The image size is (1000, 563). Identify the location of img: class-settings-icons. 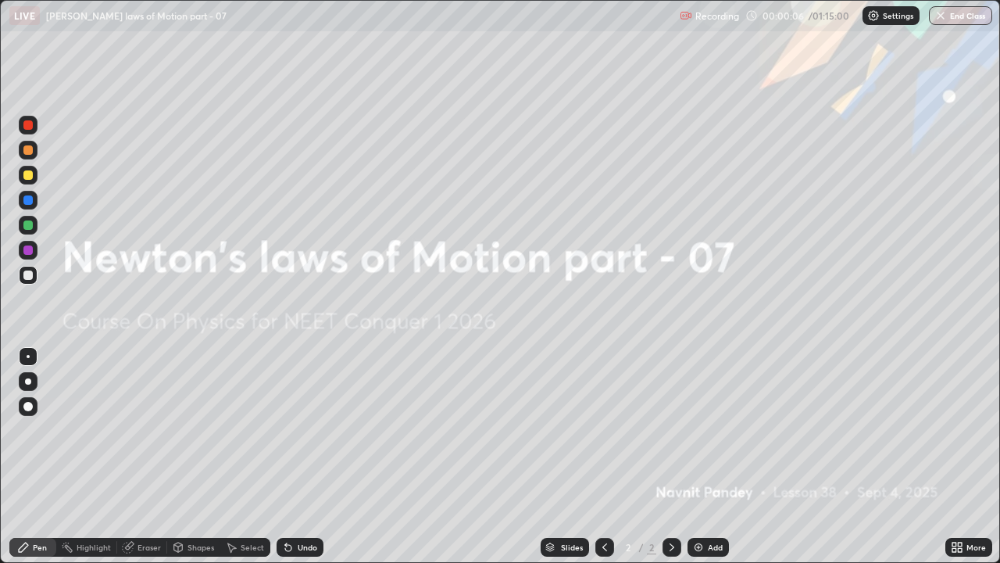
(873, 16).